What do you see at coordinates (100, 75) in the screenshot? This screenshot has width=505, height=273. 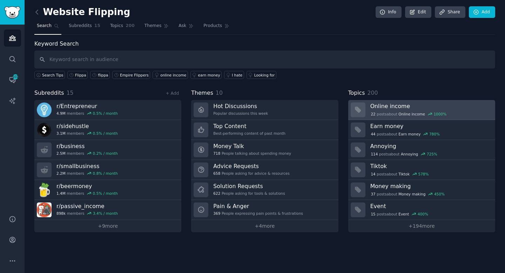 I see `a: flippa` at bounding box center [100, 75].